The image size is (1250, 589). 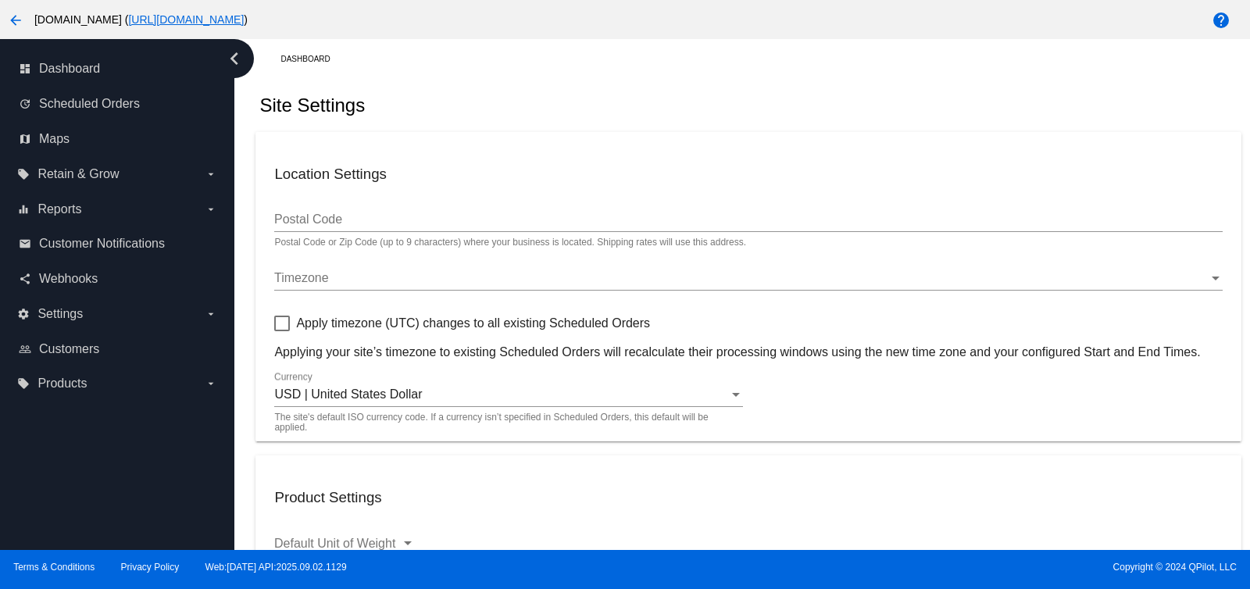 I want to click on i: settings, so click(x=23, y=314).